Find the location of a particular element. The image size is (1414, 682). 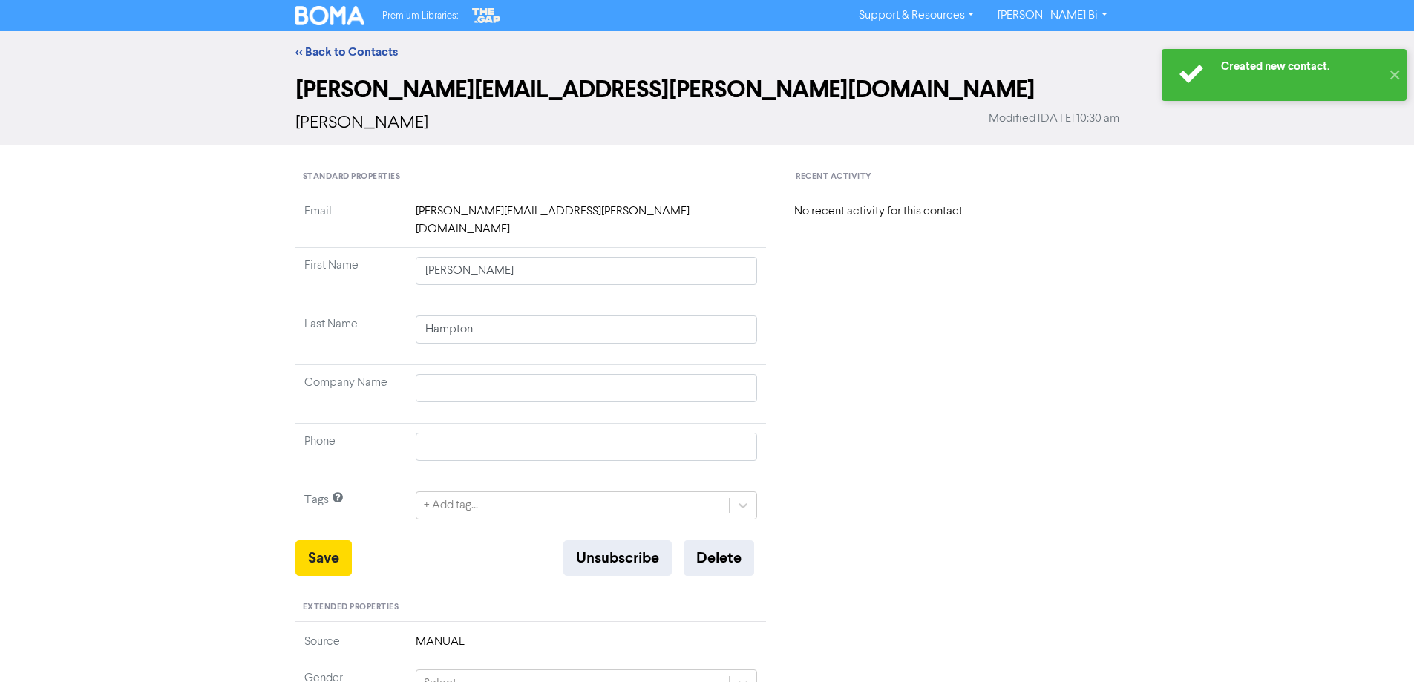

div: + Add tag... is located at coordinates (451, 506).